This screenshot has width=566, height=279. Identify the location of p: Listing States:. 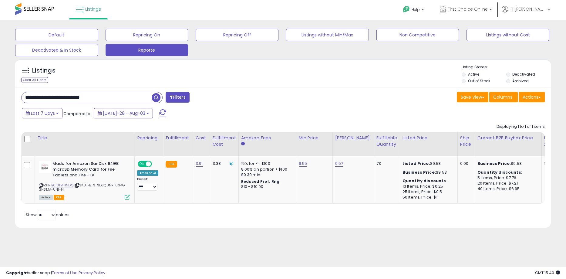
(506, 67).